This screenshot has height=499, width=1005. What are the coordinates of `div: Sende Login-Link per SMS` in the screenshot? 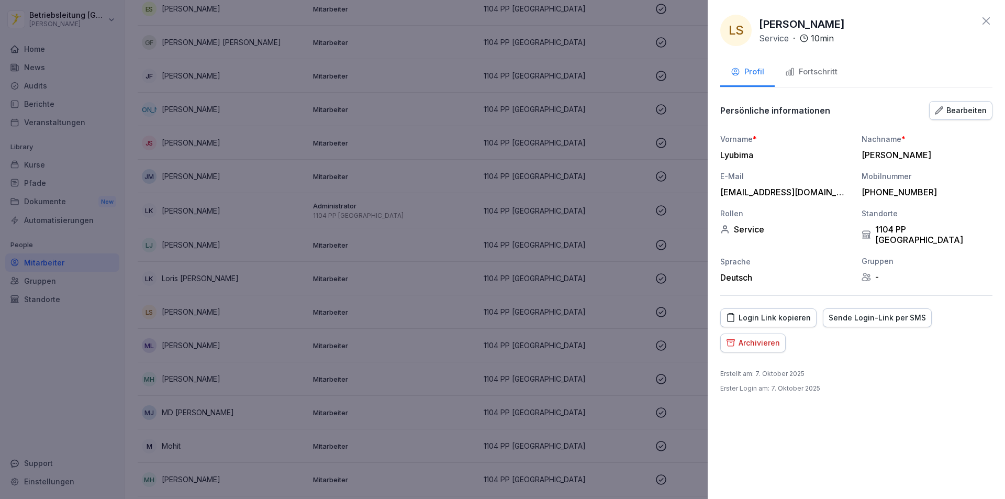 It's located at (878, 318).